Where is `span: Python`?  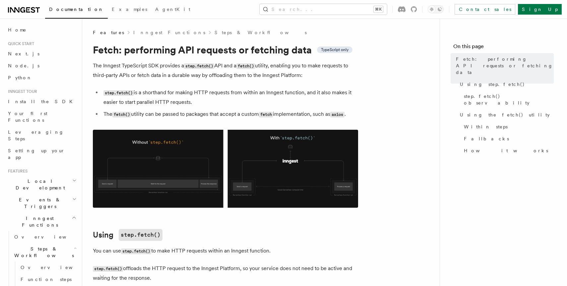
span: Python is located at coordinates (20, 78).